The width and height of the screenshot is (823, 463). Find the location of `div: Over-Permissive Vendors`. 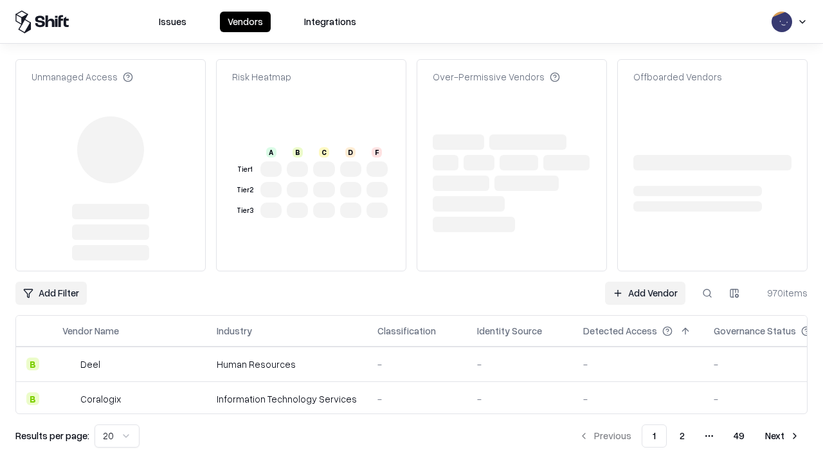

div: Over-Permissive Vendors is located at coordinates (496, 77).